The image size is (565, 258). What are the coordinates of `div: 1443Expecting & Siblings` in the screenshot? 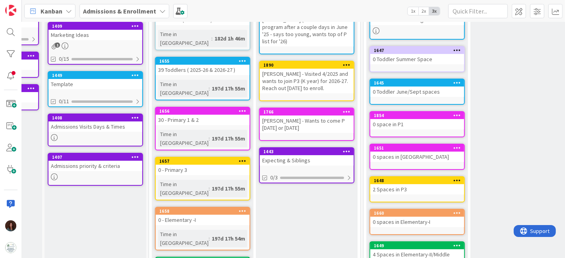 It's located at (307, 157).